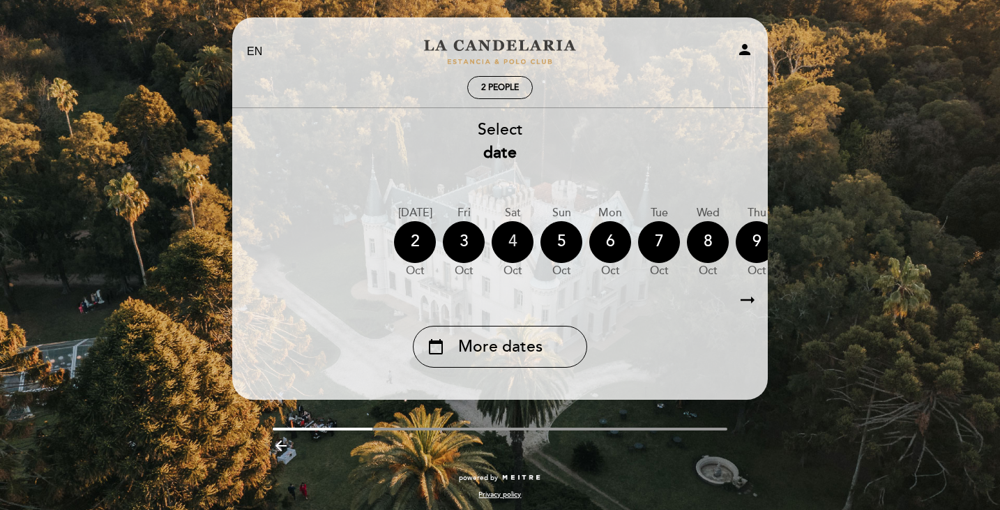 Image resolution: width=1000 pixels, height=510 pixels. I want to click on div: Wed, so click(708, 213).